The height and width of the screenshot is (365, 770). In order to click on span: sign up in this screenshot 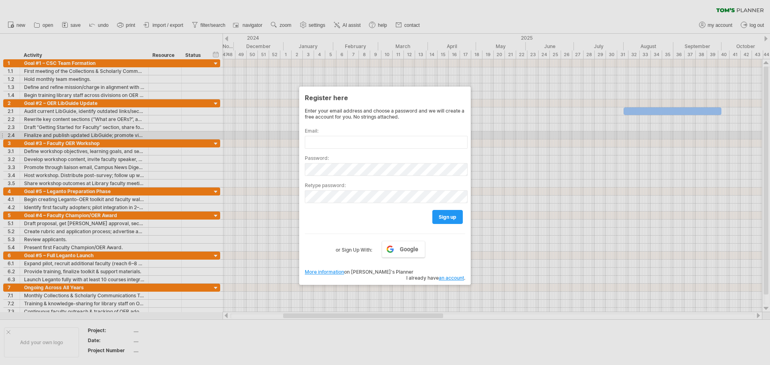, I will do `click(448, 217)`.